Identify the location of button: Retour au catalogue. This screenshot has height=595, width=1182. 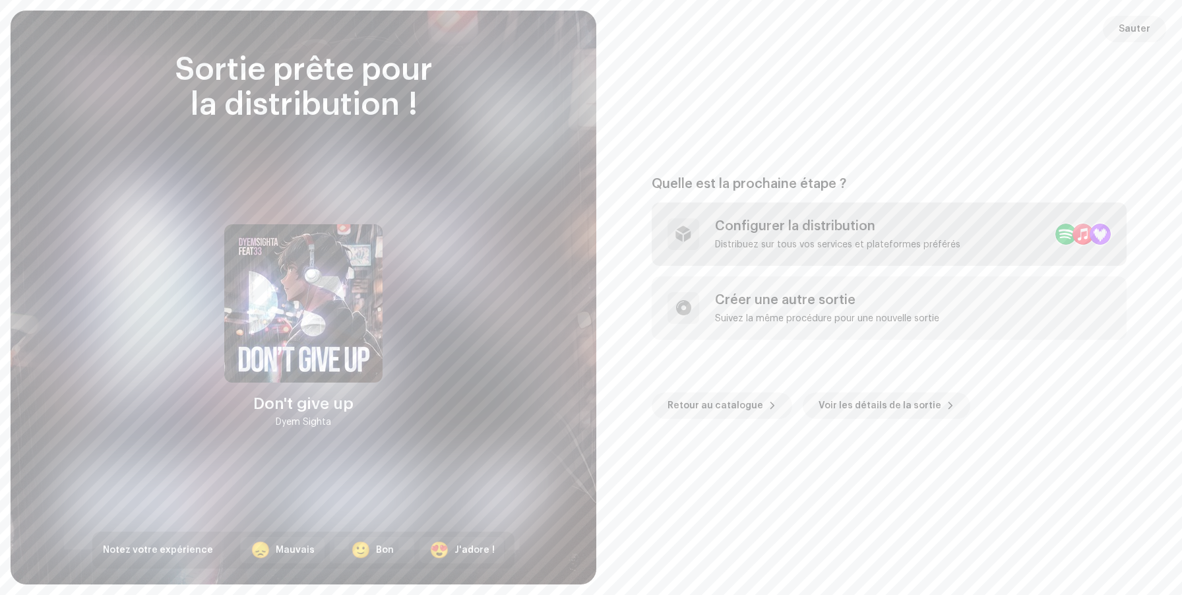
(721, 405).